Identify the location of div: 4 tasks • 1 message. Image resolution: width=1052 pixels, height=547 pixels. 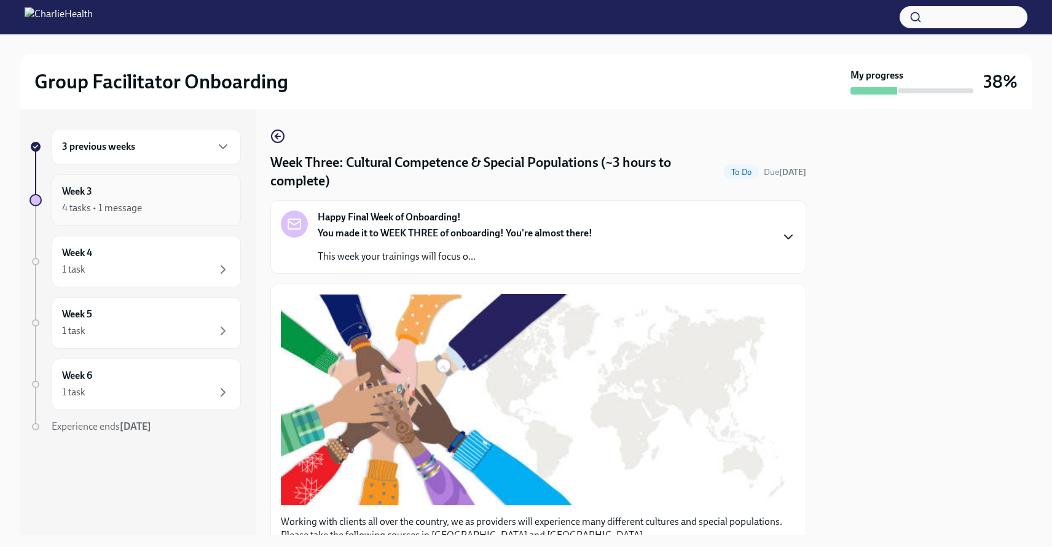
(102, 208).